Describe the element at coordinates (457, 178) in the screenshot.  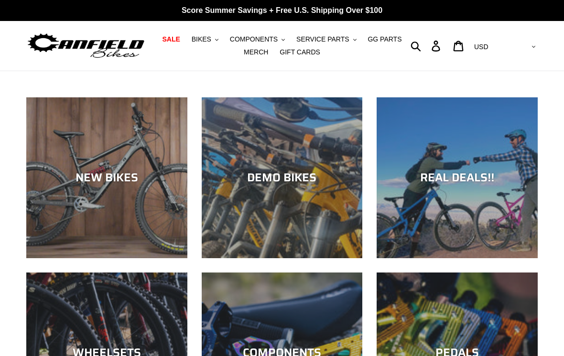
I see `div: REAL DEALS!!` at that location.